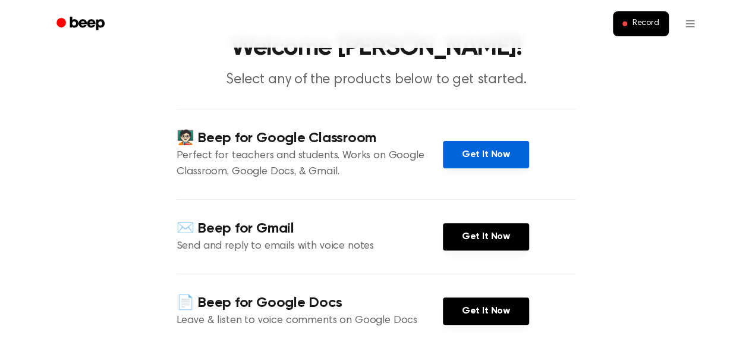 The image size is (752, 348). I want to click on h4: 📄 Beep for Google Docs, so click(310, 302).